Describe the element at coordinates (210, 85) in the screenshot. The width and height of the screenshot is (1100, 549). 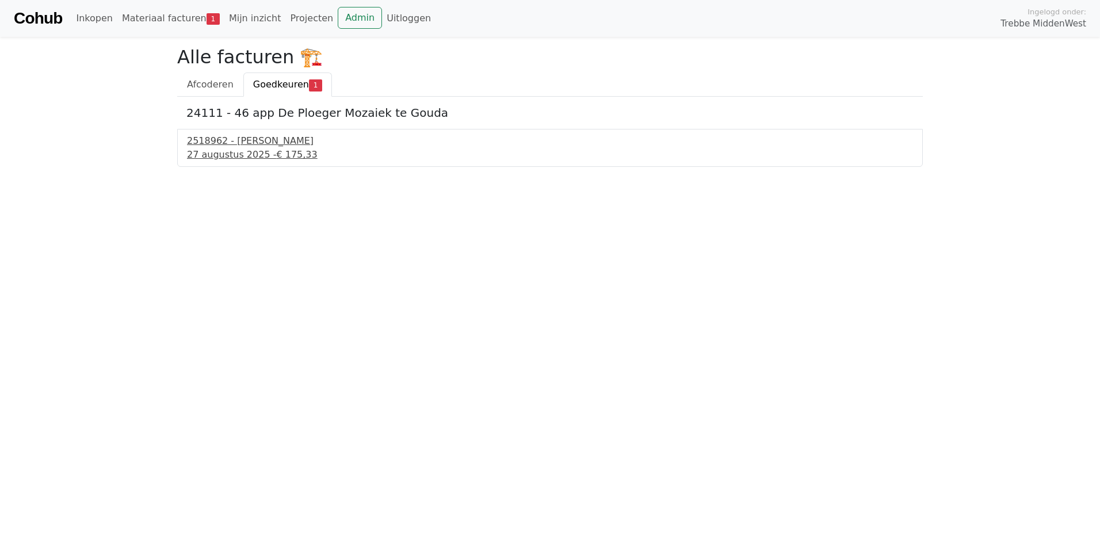
I see `a: Afcoderen` at that location.